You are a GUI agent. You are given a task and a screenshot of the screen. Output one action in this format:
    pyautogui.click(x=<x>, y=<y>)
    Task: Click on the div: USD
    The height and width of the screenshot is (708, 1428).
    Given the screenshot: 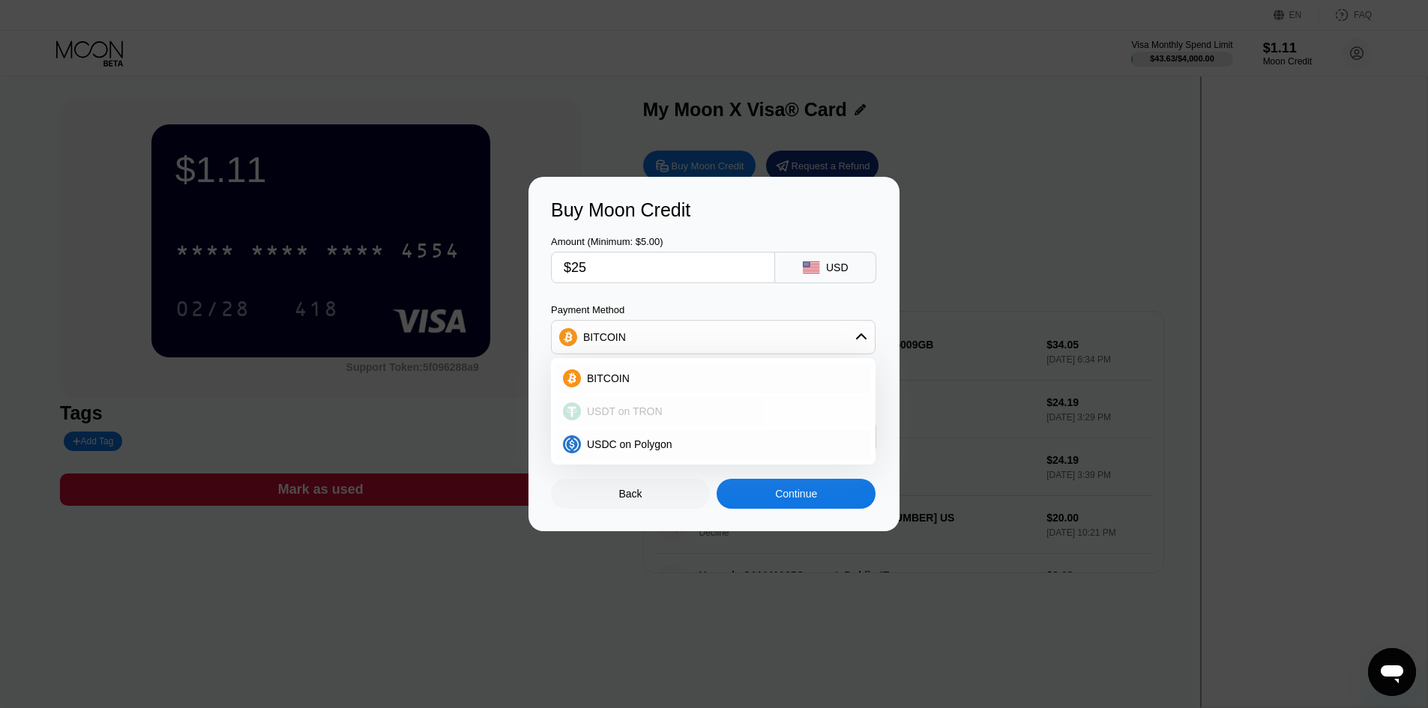 What is the action you would take?
    pyautogui.click(x=837, y=268)
    